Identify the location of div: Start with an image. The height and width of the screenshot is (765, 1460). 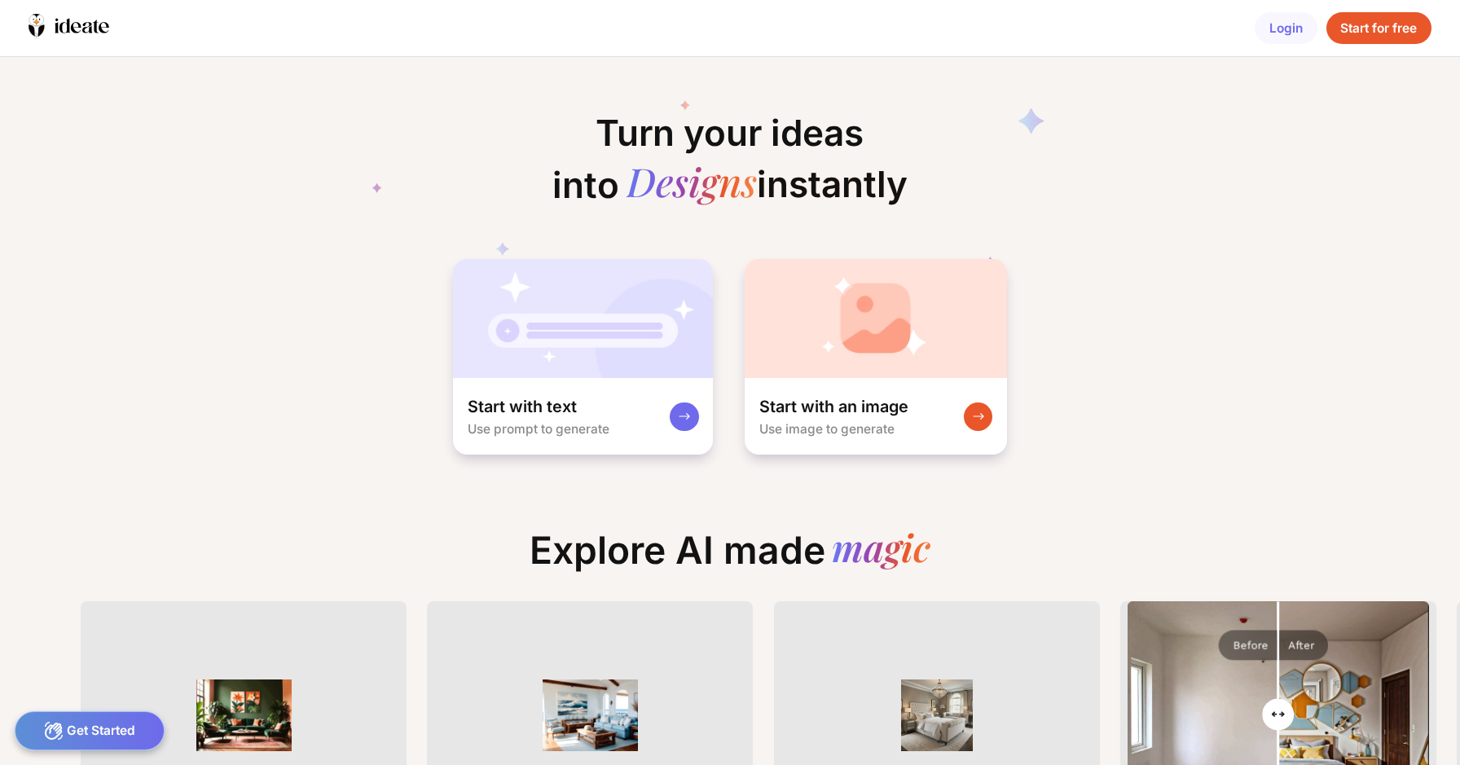
(834, 407).